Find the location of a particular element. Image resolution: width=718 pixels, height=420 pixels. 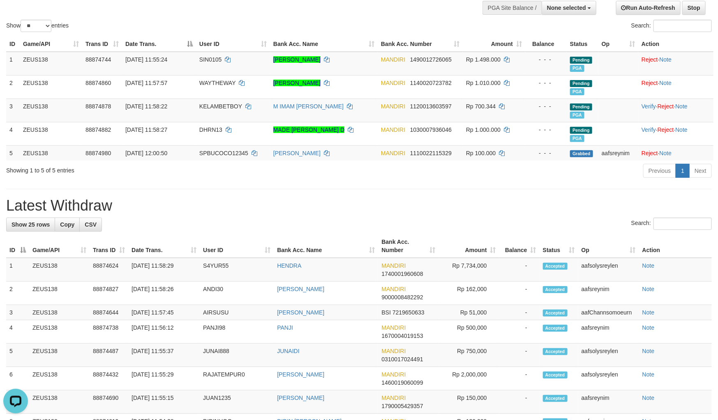

span: Rp 1.010.000 is located at coordinates (483, 83).